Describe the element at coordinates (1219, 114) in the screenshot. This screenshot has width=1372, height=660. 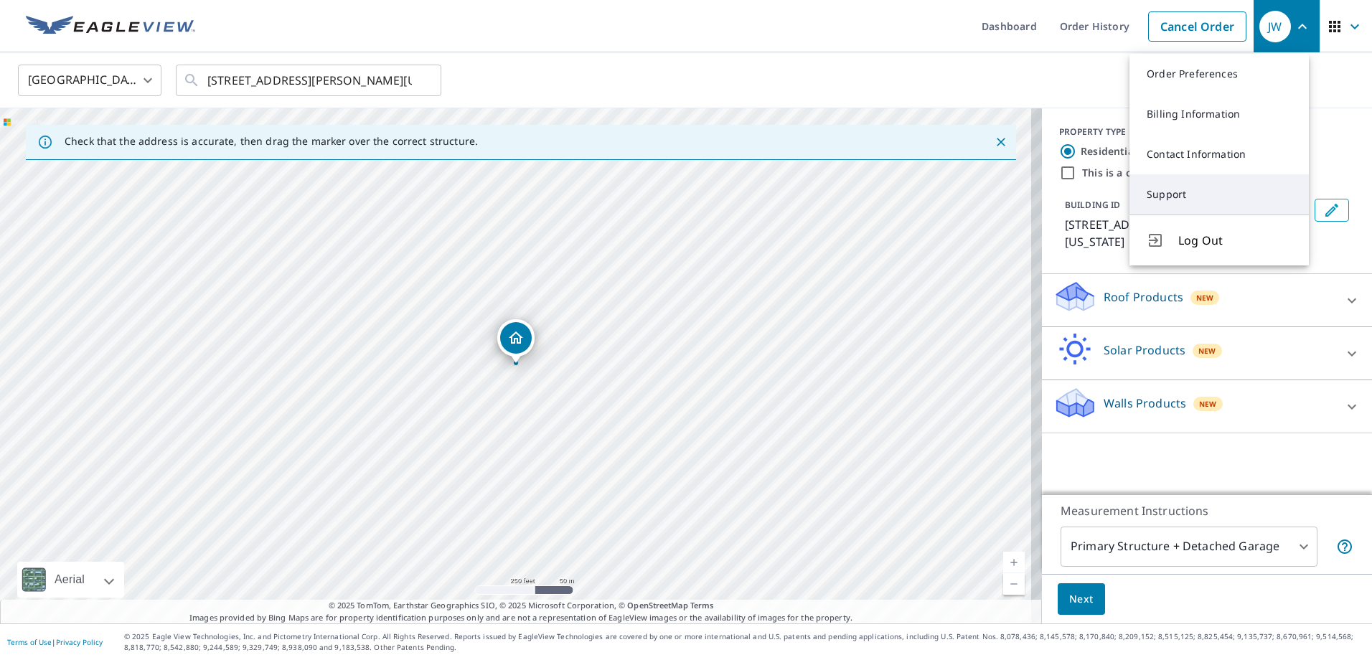
I see `a: Billing Information` at that location.